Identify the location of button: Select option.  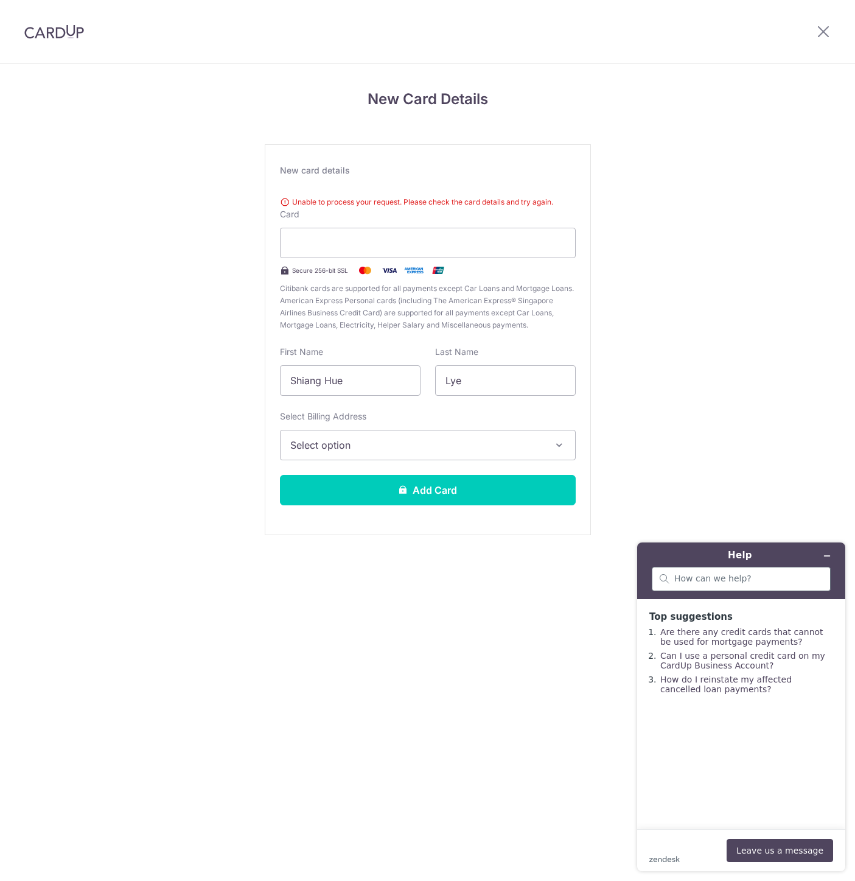
(428, 445).